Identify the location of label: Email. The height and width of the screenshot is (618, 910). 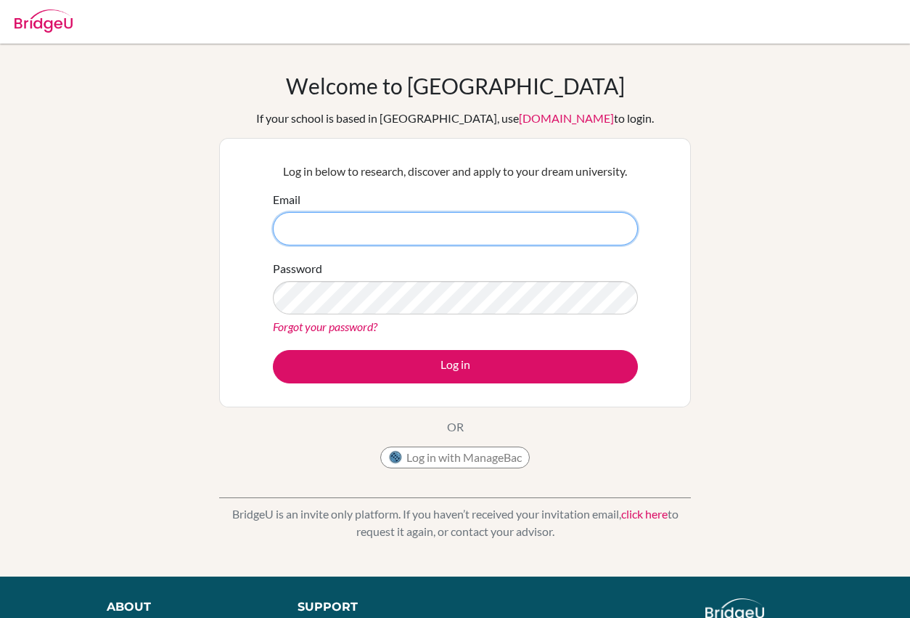
(287, 200).